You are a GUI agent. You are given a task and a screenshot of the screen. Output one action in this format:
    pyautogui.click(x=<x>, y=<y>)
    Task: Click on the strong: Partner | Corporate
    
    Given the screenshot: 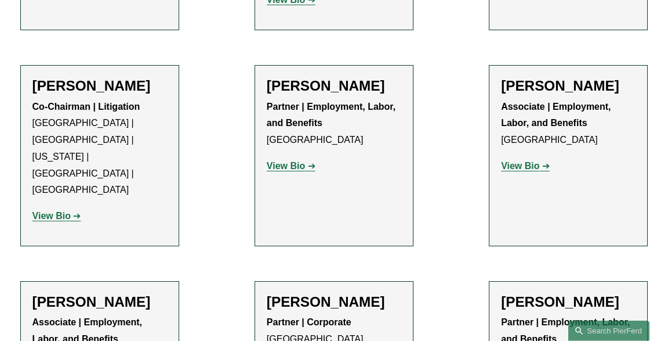 What is the action you would take?
    pyautogui.click(x=309, y=321)
    